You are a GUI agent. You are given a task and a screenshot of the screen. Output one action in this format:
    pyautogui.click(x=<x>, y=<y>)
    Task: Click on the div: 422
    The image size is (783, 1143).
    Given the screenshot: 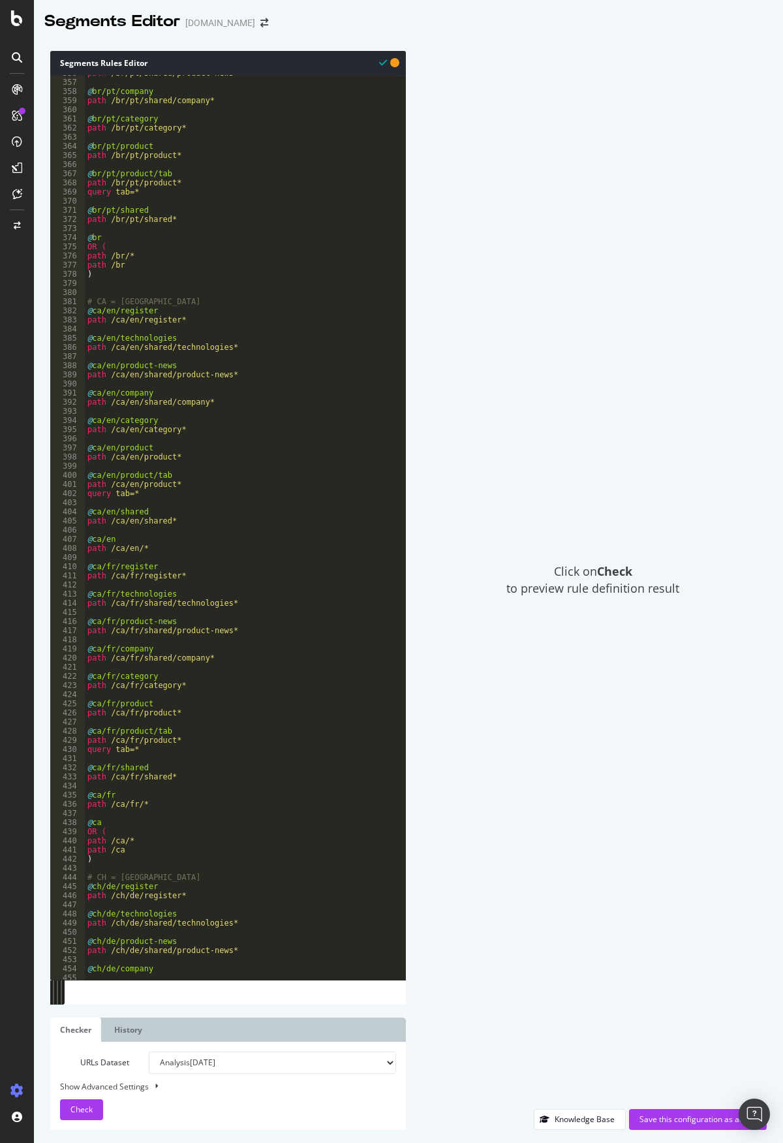 What is the action you would take?
    pyautogui.click(x=67, y=676)
    